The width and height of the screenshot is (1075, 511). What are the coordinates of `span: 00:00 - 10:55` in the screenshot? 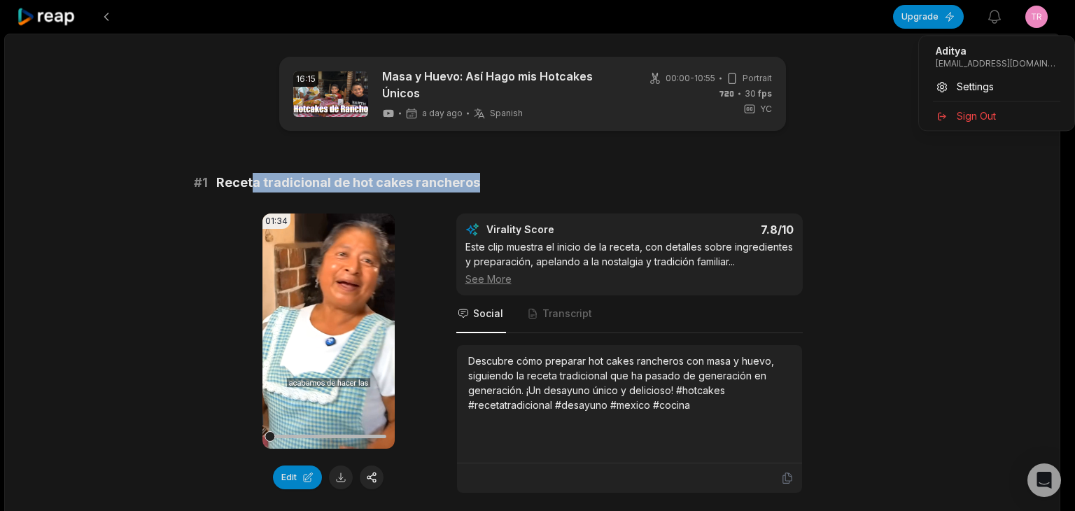 It's located at (690, 78).